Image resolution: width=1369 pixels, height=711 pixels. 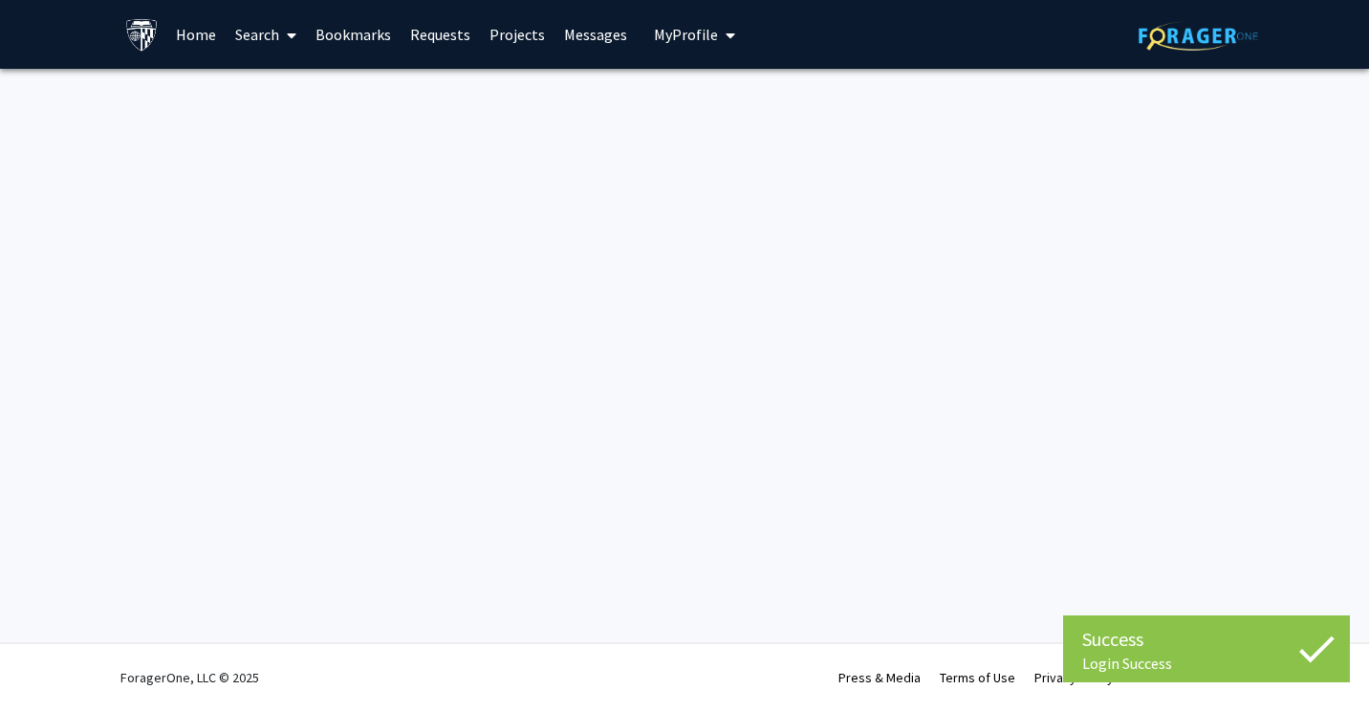 What do you see at coordinates (879, 678) in the screenshot?
I see `a: Press & Media` at bounding box center [879, 678].